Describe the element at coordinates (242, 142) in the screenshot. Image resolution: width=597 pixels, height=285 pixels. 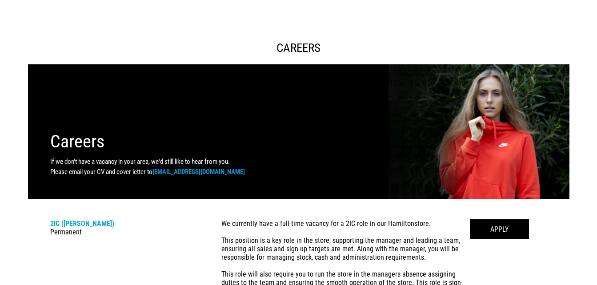
I see `h1: Careers` at that location.